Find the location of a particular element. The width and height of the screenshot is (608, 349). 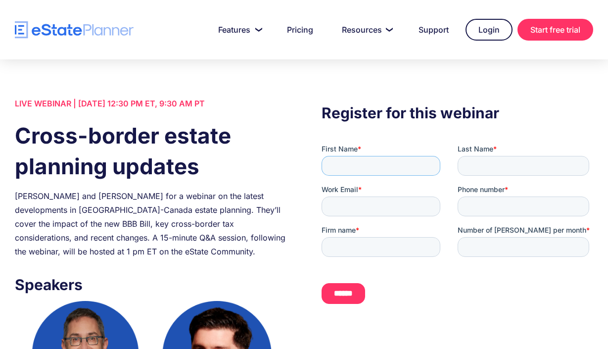

a: Start free trial is located at coordinates (555, 30).